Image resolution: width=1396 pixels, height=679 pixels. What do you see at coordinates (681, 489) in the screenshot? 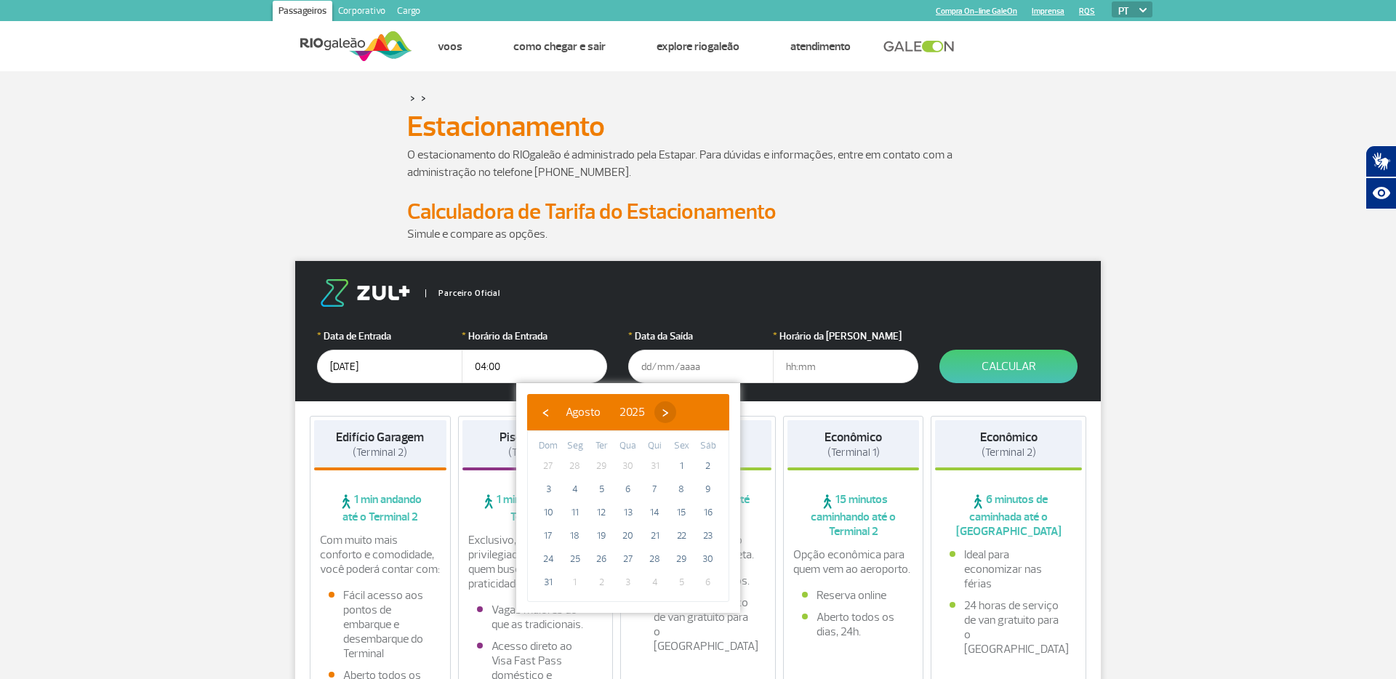
I see `span: 8` at bounding box center [681, 489].